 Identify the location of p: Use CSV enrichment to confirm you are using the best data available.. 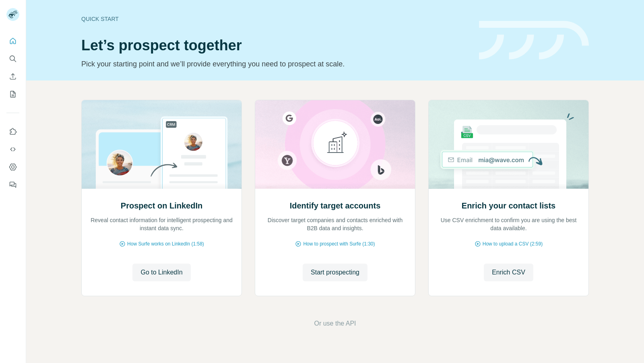
(509, 224).